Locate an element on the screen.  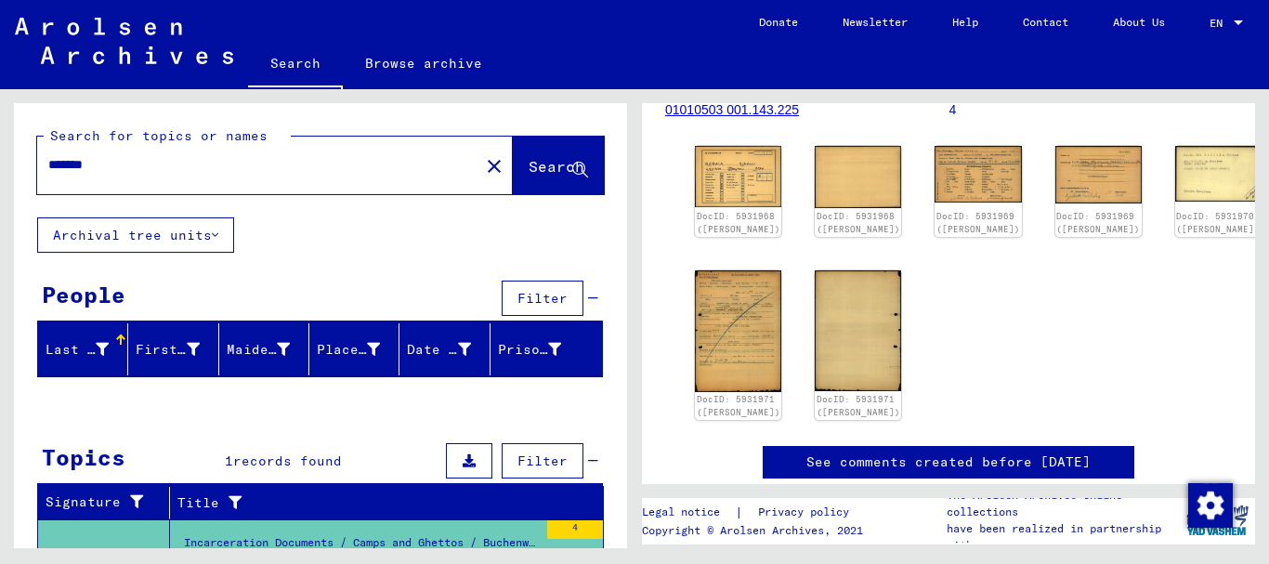
img: Change consent is located at coordinates (1211, 506).